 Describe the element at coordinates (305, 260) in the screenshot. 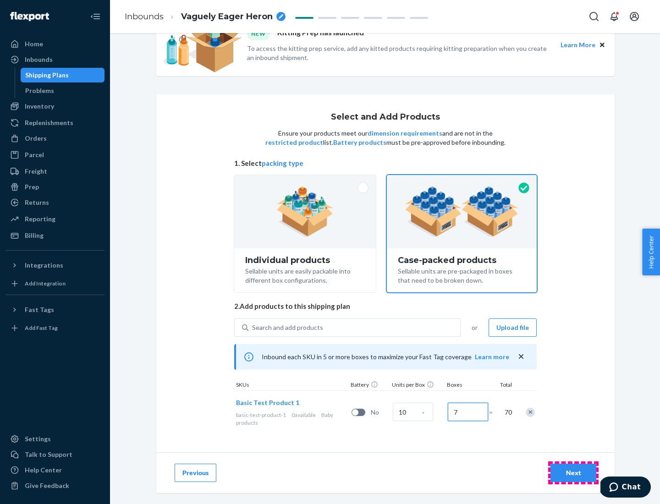

I see `div: Individual products` at that location.